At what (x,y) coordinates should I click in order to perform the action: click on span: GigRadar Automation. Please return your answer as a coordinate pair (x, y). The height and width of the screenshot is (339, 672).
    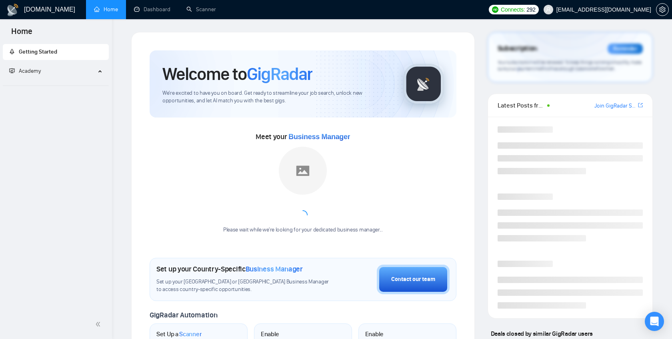
    Looking at the image, I should click on (183, 315).